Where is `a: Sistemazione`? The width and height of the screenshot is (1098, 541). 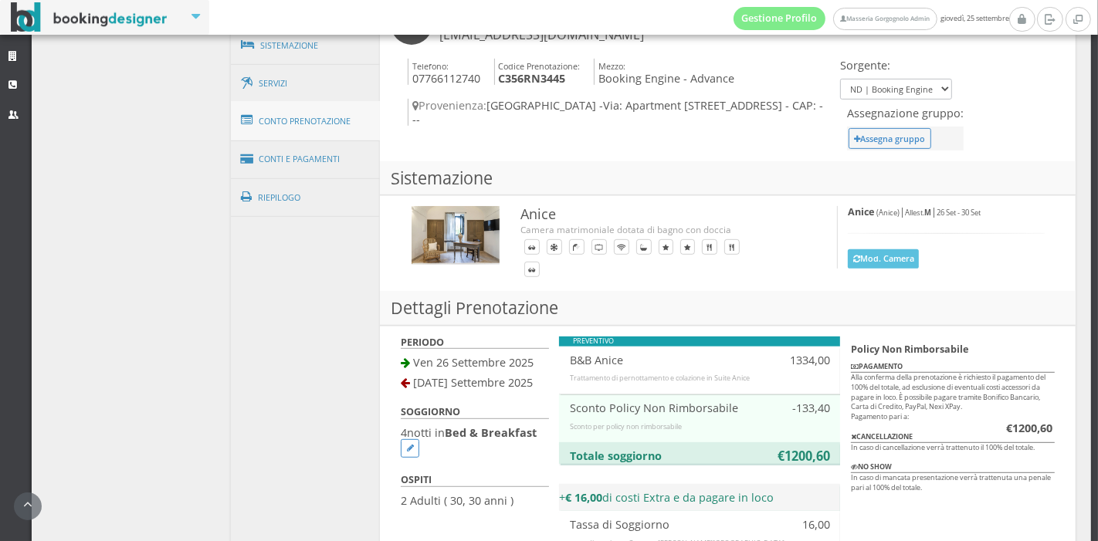
a: Sistemazione is located at coordinates (306, 46).